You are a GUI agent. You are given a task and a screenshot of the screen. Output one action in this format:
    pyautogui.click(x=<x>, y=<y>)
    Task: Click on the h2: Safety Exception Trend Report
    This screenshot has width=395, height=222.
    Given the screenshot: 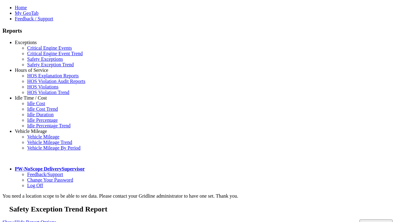 What is the action you would take?
    pyautogui.click(x=201, y=209)
    